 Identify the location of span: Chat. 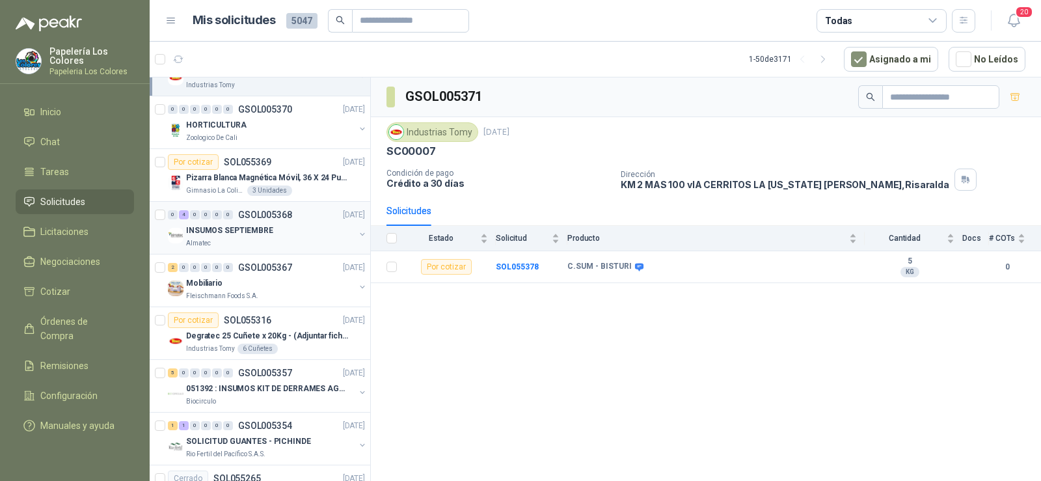
(50, 142).